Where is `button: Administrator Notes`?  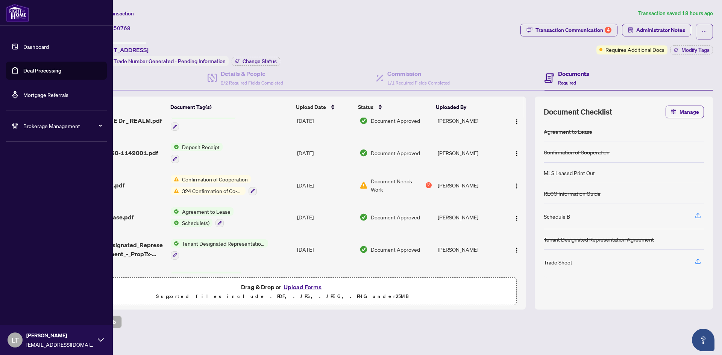 button: Administrator Notes is located at coordinates (656, 30).